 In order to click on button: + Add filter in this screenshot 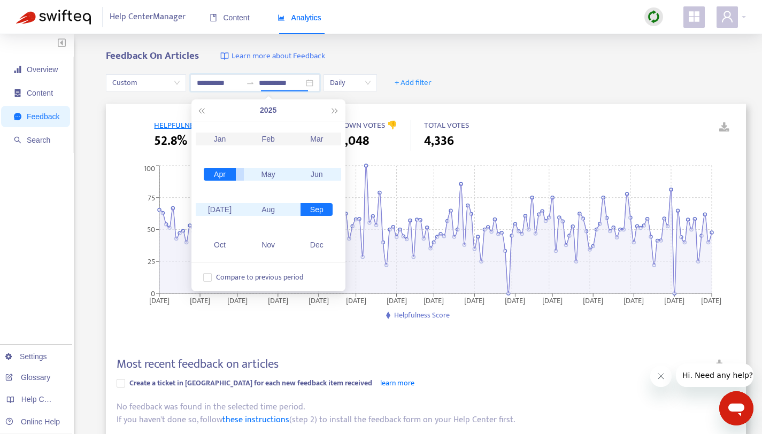, I will do `click(413, 83)`.